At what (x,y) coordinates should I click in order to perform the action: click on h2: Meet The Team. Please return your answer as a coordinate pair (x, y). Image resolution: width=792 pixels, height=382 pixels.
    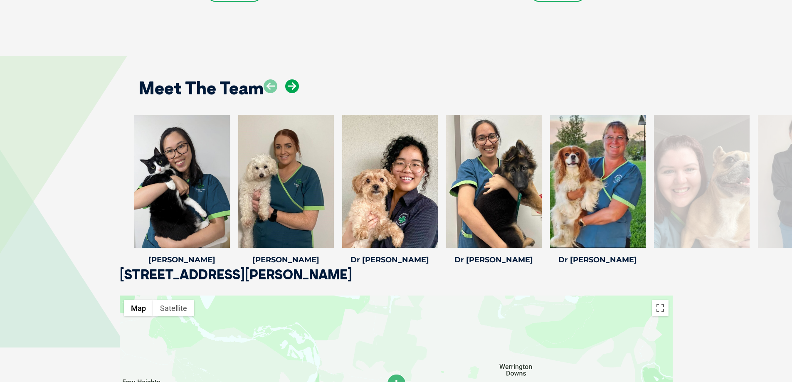
    Looking at the image, I should click on (201, 88).